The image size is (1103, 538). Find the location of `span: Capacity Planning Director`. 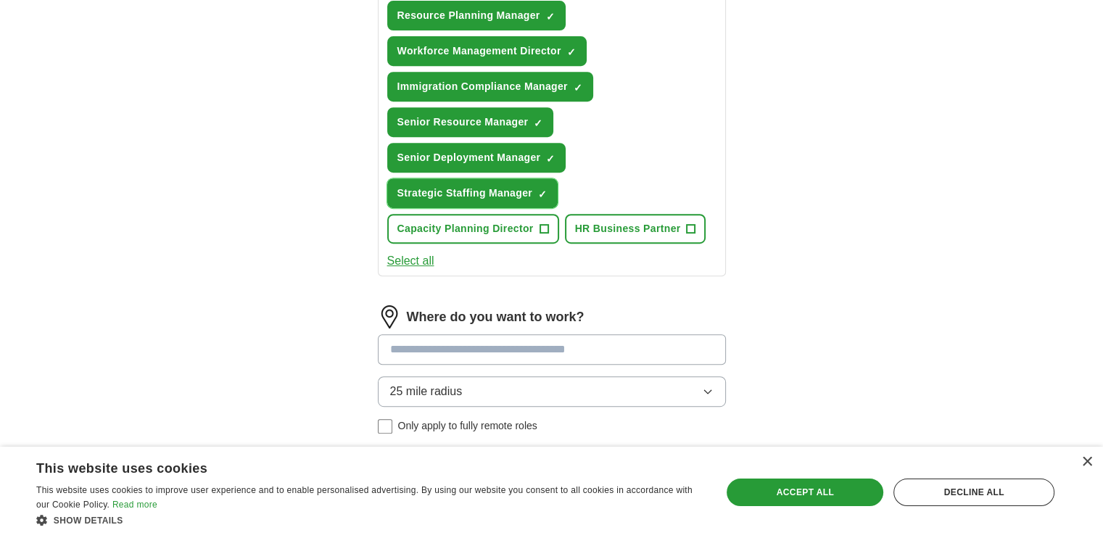

span: Capacity Planning Director is located at coordinates (466, 228).